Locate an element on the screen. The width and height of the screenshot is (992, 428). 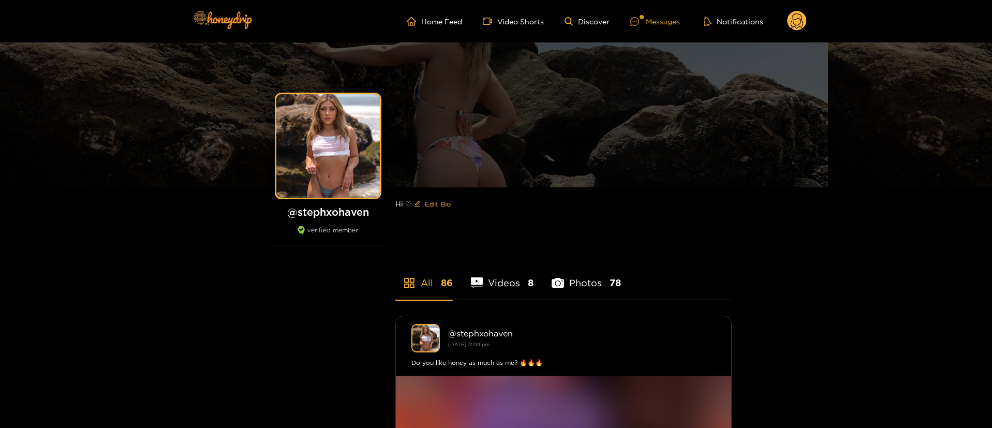
a: Video Shorts is located at coordinates (513, 21).